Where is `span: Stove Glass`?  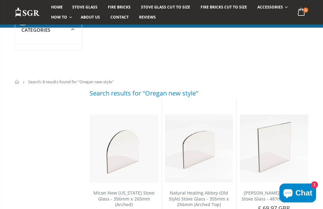
span: Stove Glass is located at coordinates (85, 7).